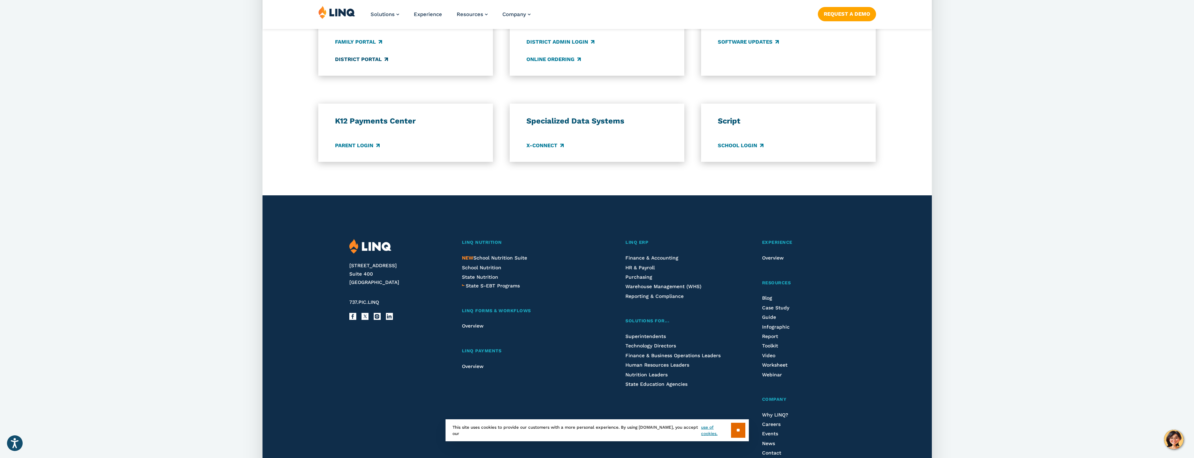  What do you see at coordinates (525, 311) in the screenshot?
I see `a: LINQ Forms & Workflows` at bounding box center [525, 311].